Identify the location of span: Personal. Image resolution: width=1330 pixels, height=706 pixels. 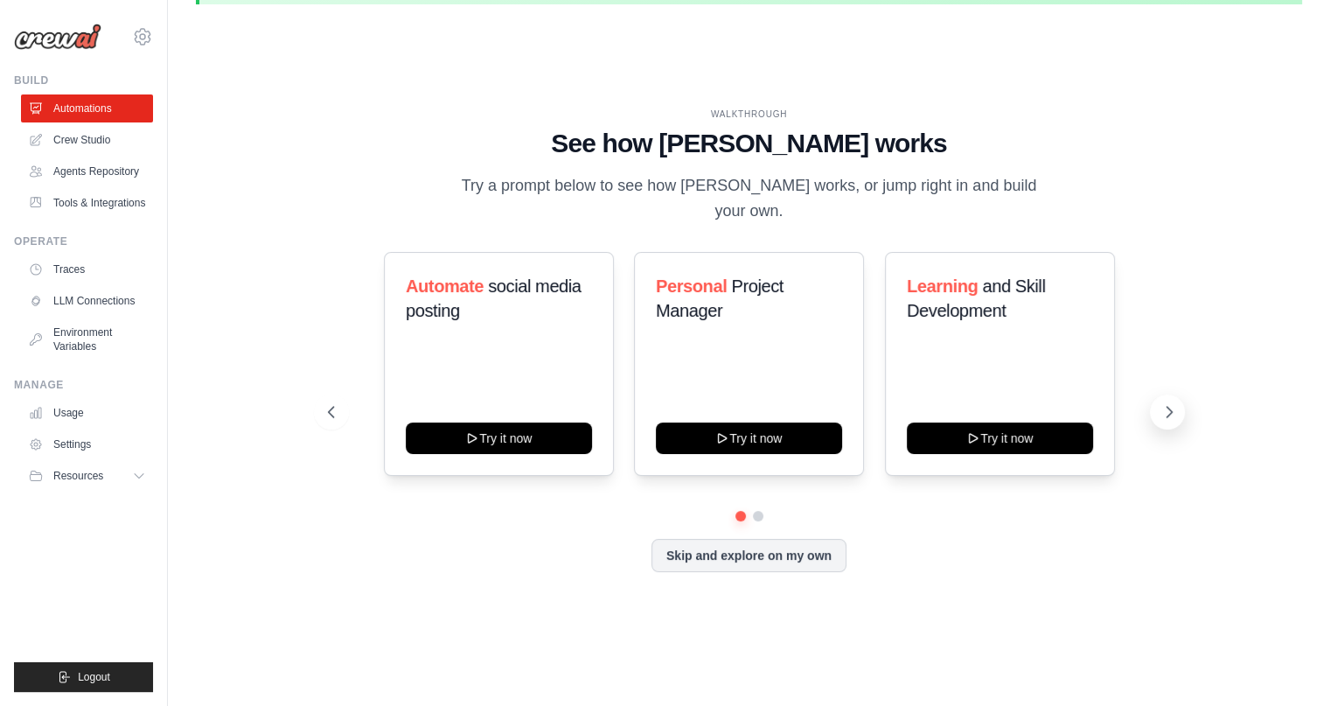
(691, 286).